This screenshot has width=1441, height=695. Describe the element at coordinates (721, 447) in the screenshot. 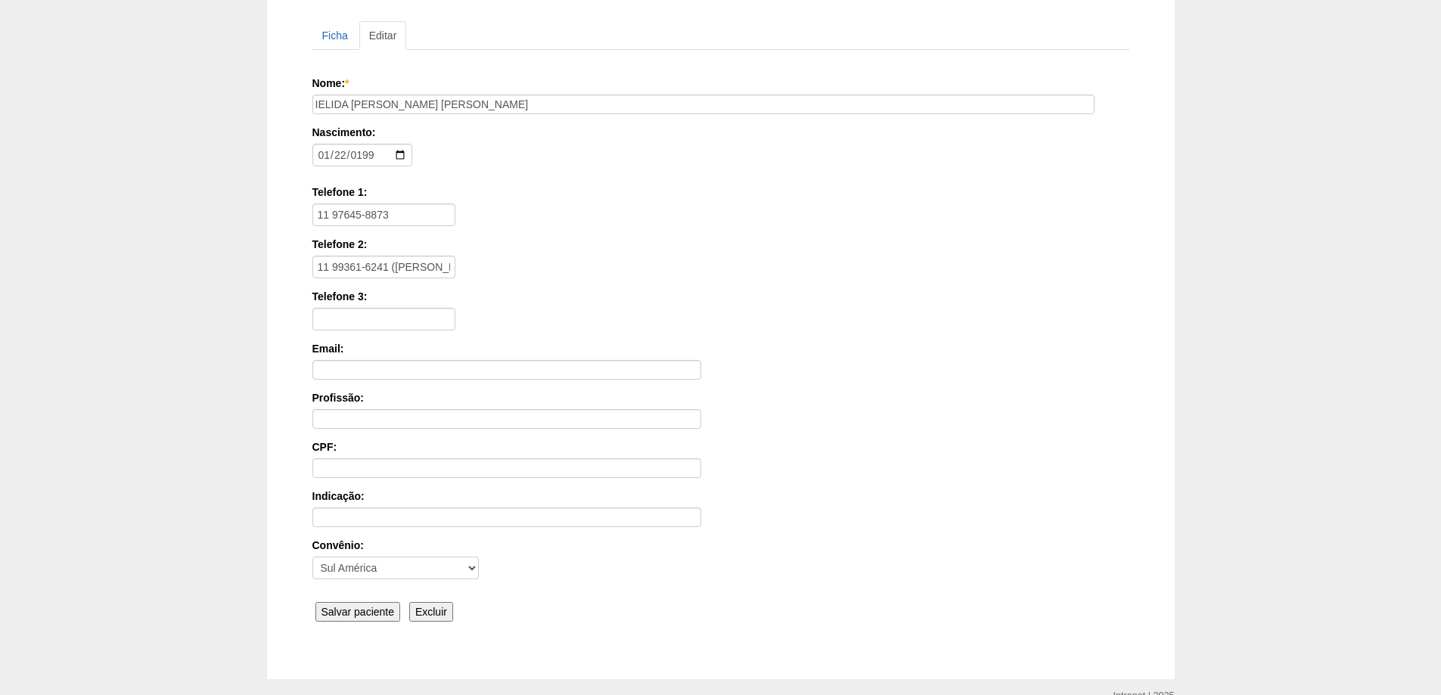

I see `label: CPF:` at that location.